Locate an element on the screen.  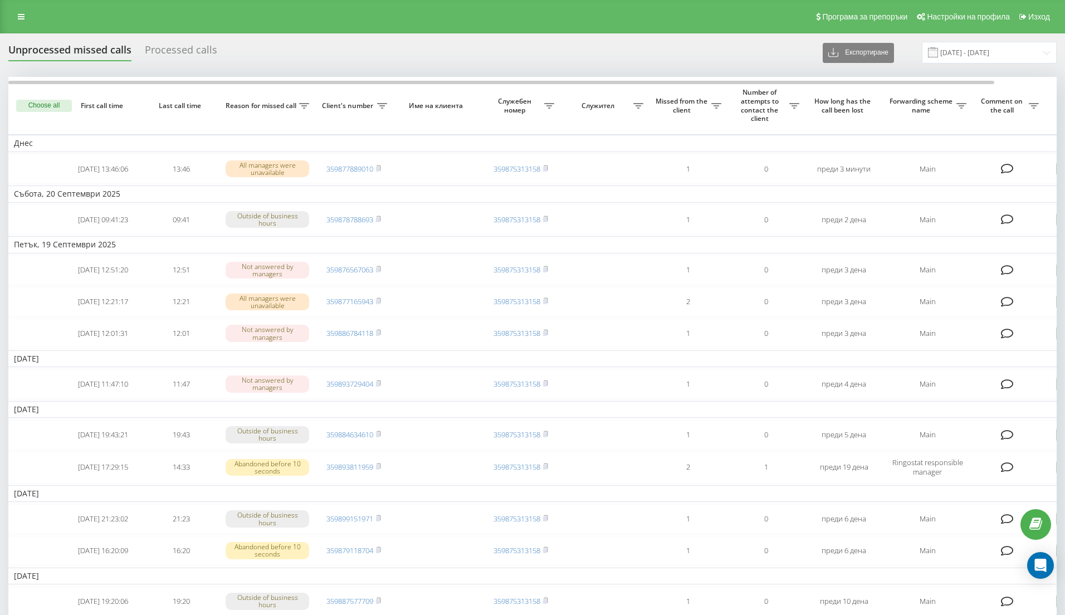
td: 12:51 is located at coordinates (181, 270).